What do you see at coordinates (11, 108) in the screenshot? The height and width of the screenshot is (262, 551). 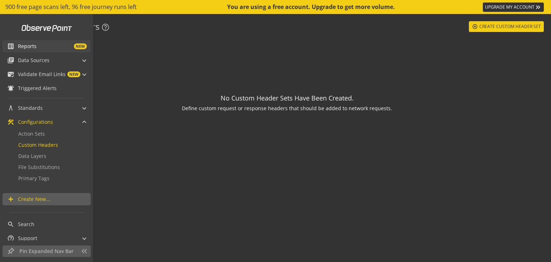 I see `mat-icon: architecture` at bounding box center [11, 108].